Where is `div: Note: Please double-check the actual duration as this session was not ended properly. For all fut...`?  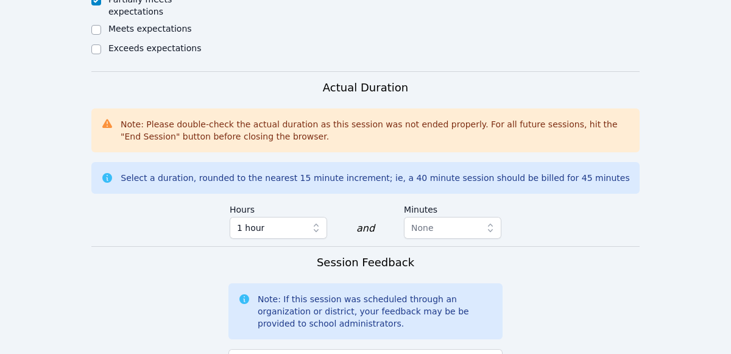
div: Note: Please double-check the actual duration as this session was not ended properly. For all fut... is located at coordinates (375, 130).